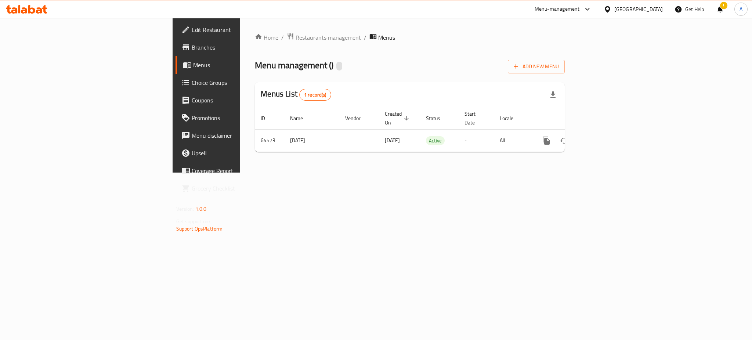 This screenshot has width=752, height=340. Describe the element at coordinates (358, 118) in the screenshot. I see `span: Vendor` at that location.